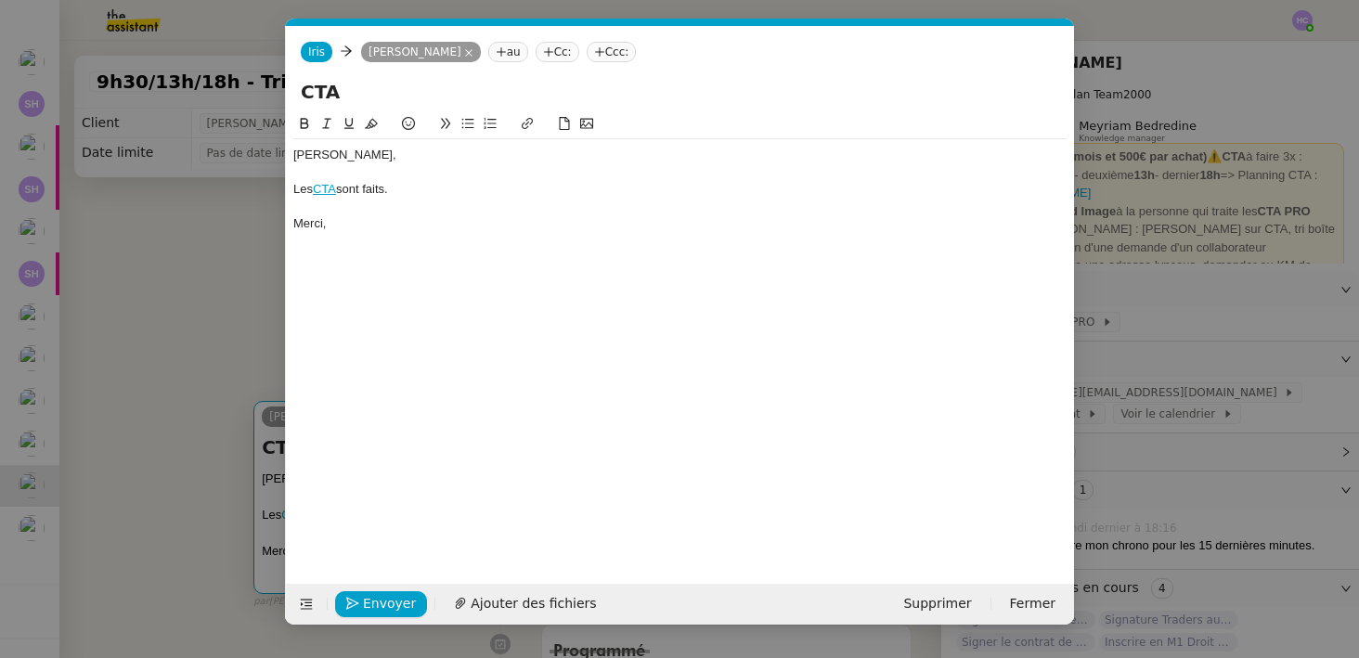 The height and width of the screenshot is (658, 1359). I want to click on button: Ajouter des fichiers, so click(524, 604).